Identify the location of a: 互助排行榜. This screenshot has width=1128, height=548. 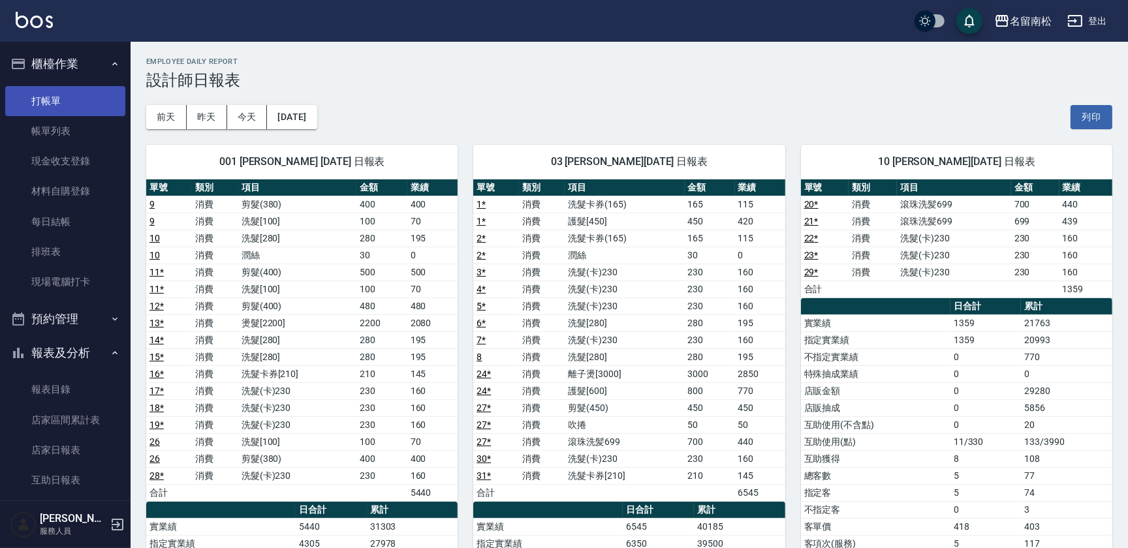
(65, 510).